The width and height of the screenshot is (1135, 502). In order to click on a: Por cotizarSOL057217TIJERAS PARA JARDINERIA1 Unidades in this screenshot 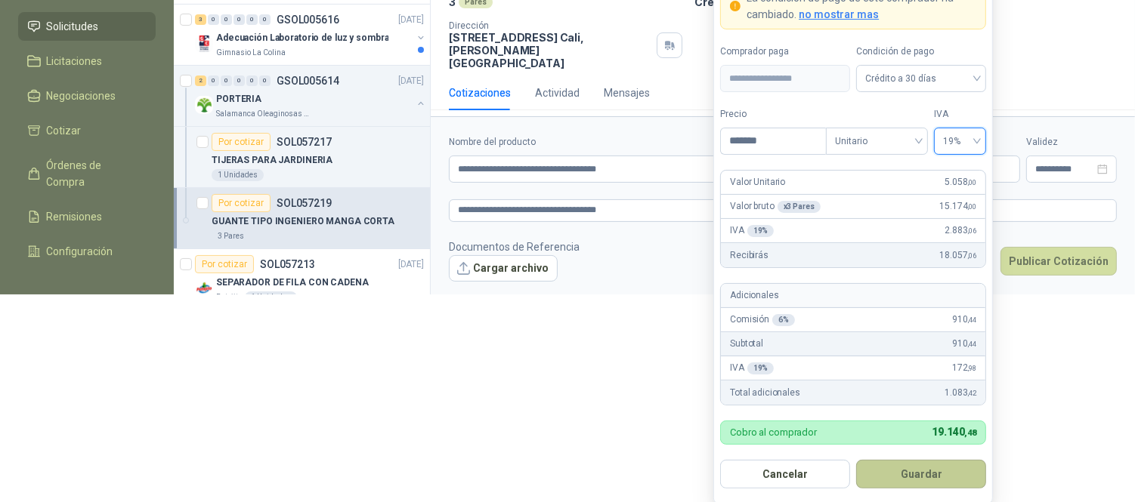, I will do `click(301, 157)`.